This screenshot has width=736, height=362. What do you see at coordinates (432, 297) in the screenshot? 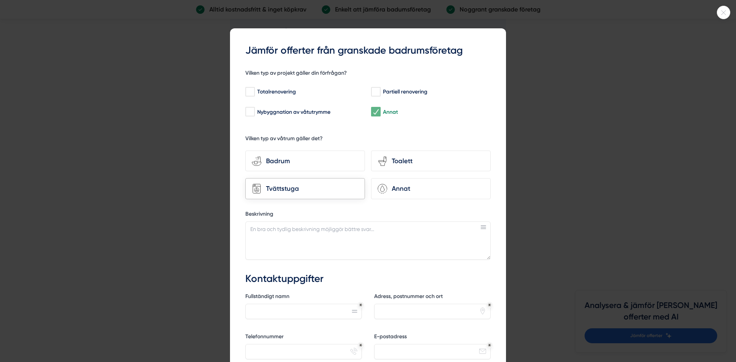
I see `label: Adress, postnummer och ort` at bounding box center [432, 297].